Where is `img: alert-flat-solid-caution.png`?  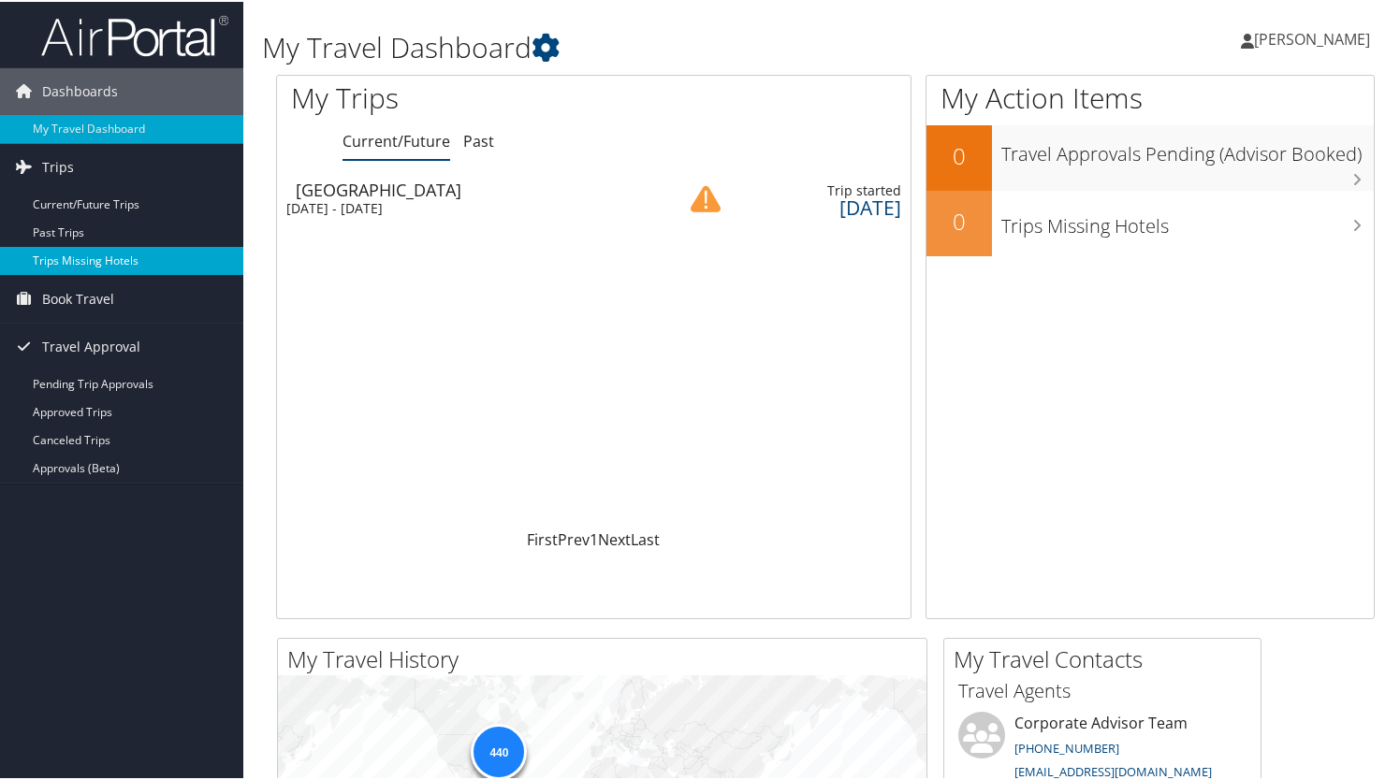
img: alert-flat-solid-caution.png is located at coordinates (706, 197).